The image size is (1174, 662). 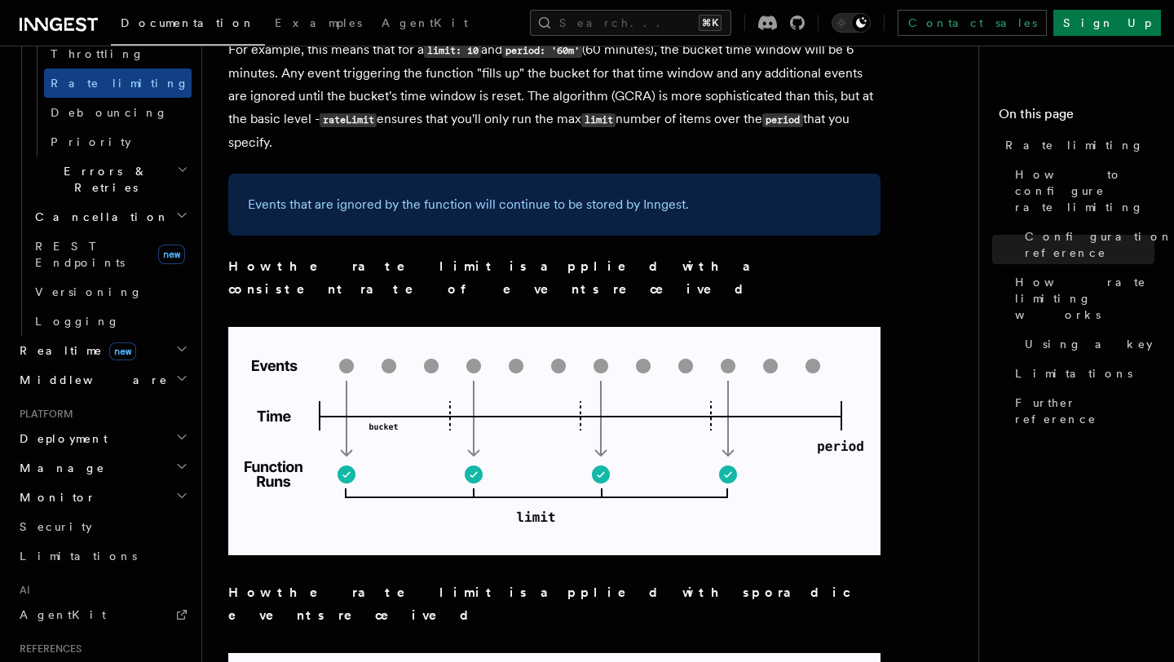 What do you see at coordinates (1084, 191) in the screenshot?
I see `span: How to configure rate limiting` at bounding box center [1084, 191].